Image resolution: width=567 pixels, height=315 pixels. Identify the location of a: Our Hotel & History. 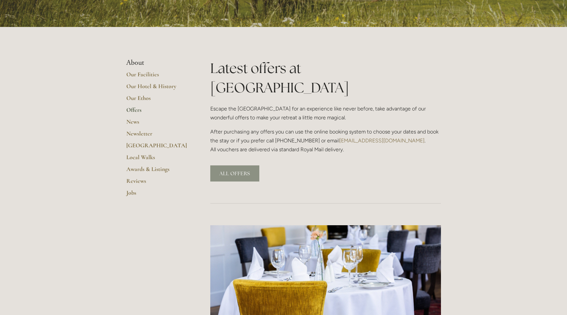
(158, 89).